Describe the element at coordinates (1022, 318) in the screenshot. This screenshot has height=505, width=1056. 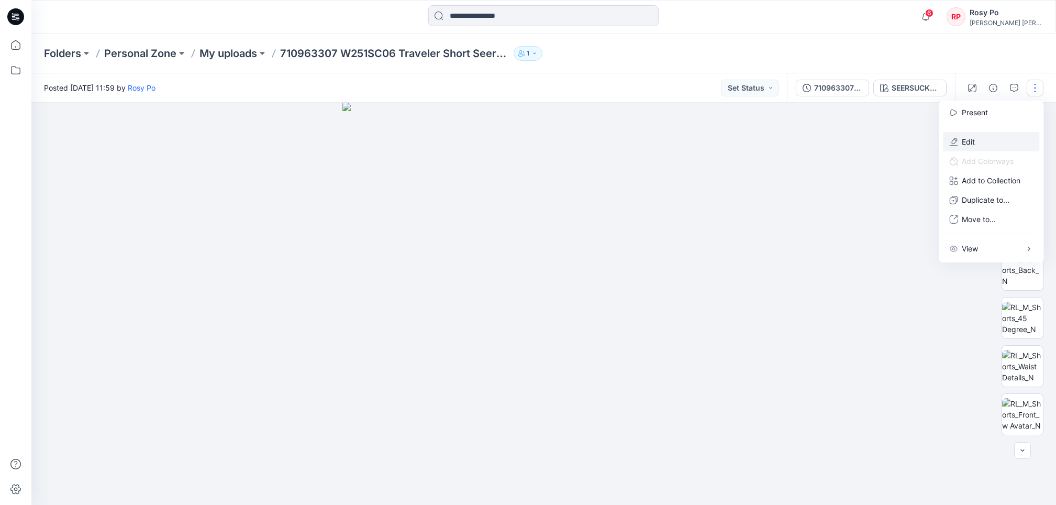
I see `img: RL_M_Shorts_45 Degree_N` at that location.